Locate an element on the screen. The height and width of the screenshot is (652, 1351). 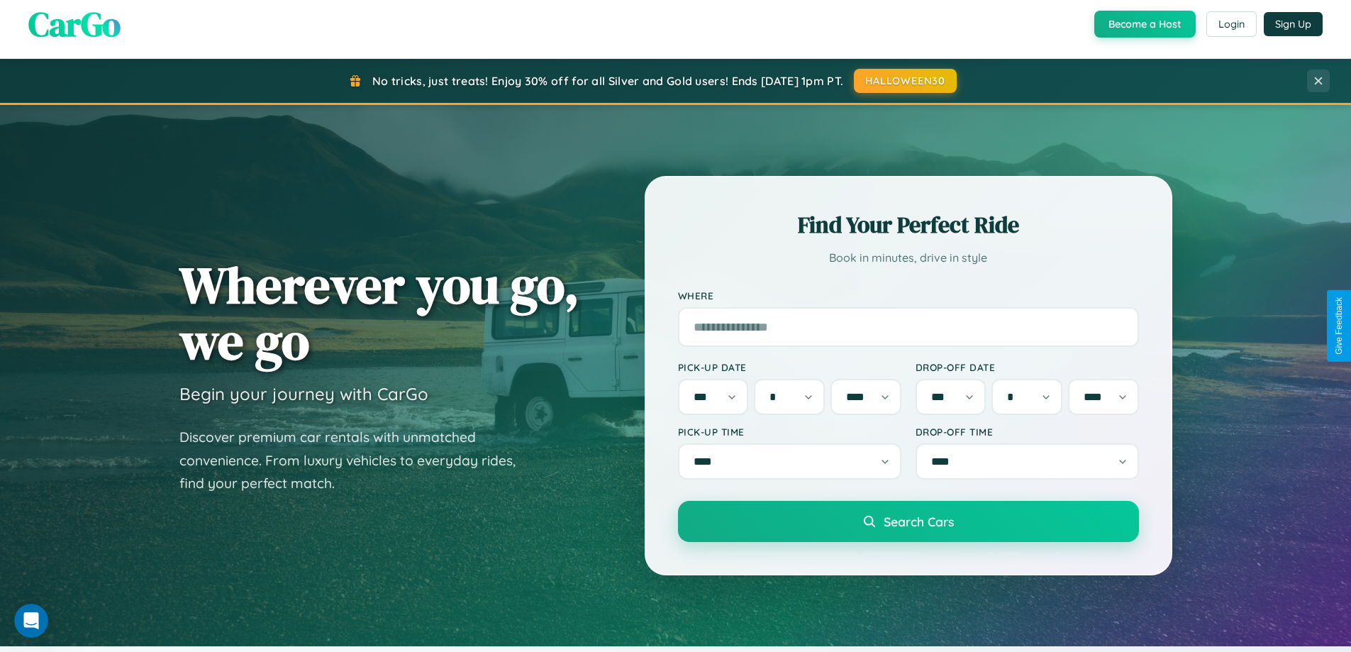
button: Login is located at coordinates (1231, 24).